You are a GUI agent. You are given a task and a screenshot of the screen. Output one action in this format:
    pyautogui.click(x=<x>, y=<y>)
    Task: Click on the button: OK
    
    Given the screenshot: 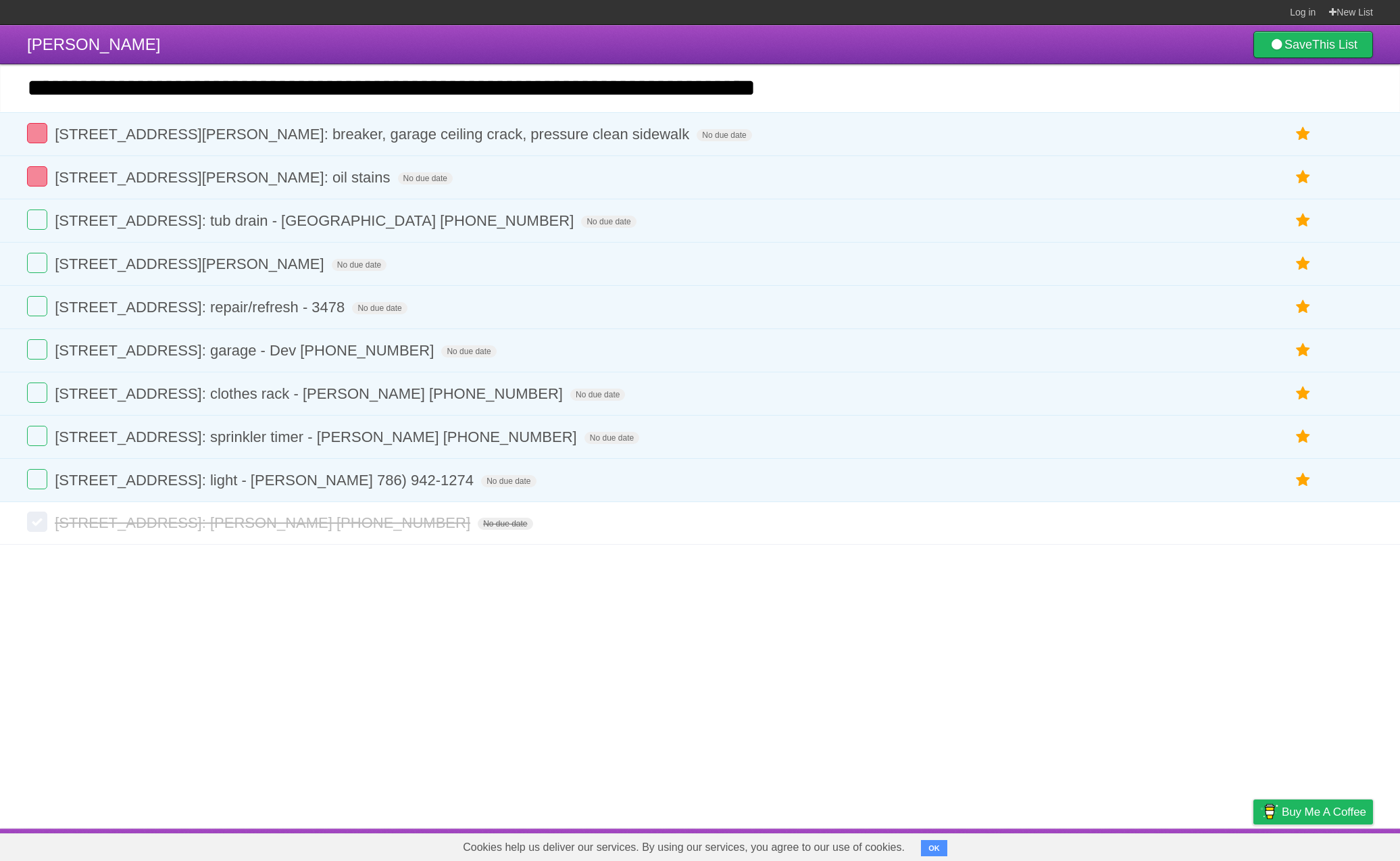 What is the action you would take?
    pyautogui.click(x=934, y=848)
    